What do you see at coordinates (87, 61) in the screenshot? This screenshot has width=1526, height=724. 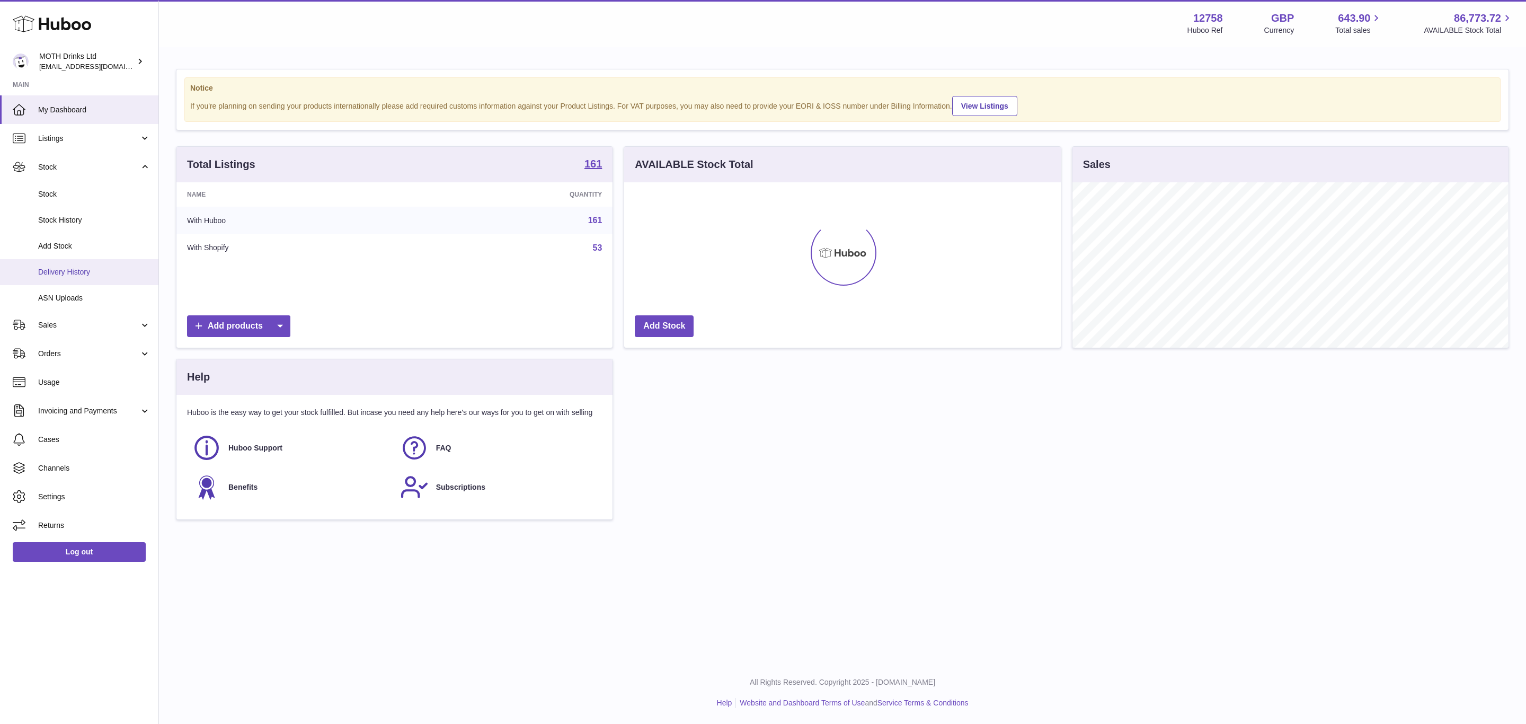 I see `div: MOTH Drinks Ltd` at bounding box center [87, 61].